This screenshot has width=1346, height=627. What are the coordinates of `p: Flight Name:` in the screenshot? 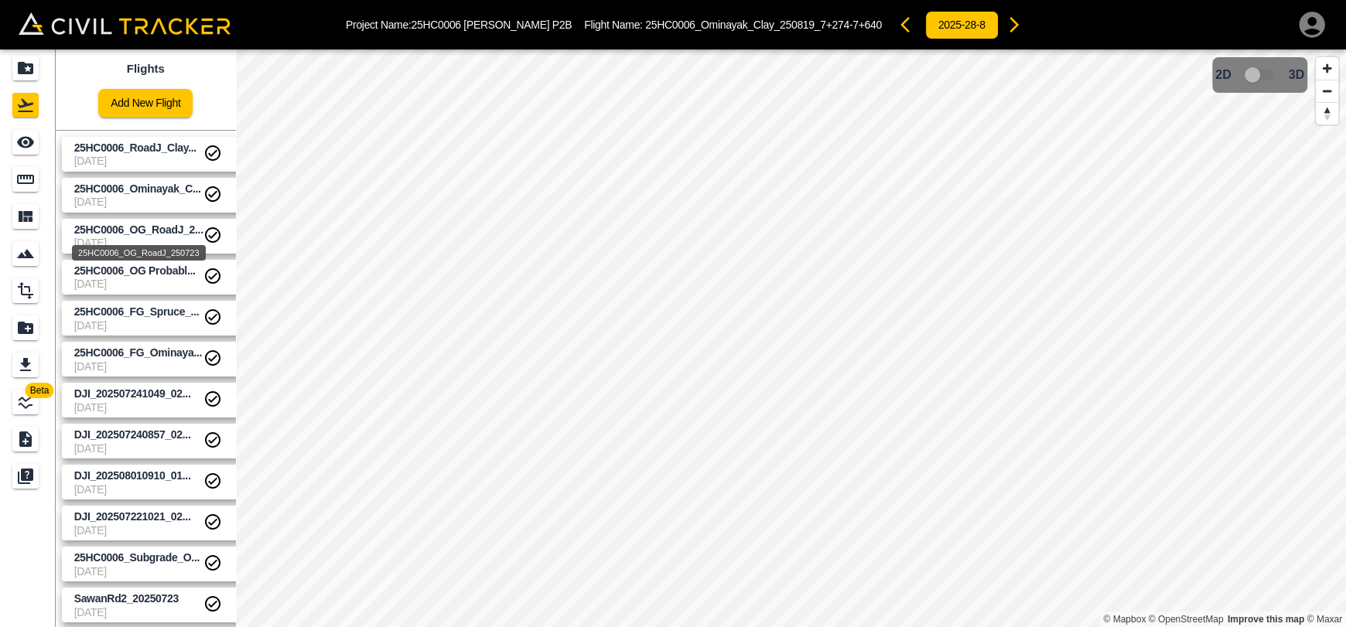 It's located at (733, 25).